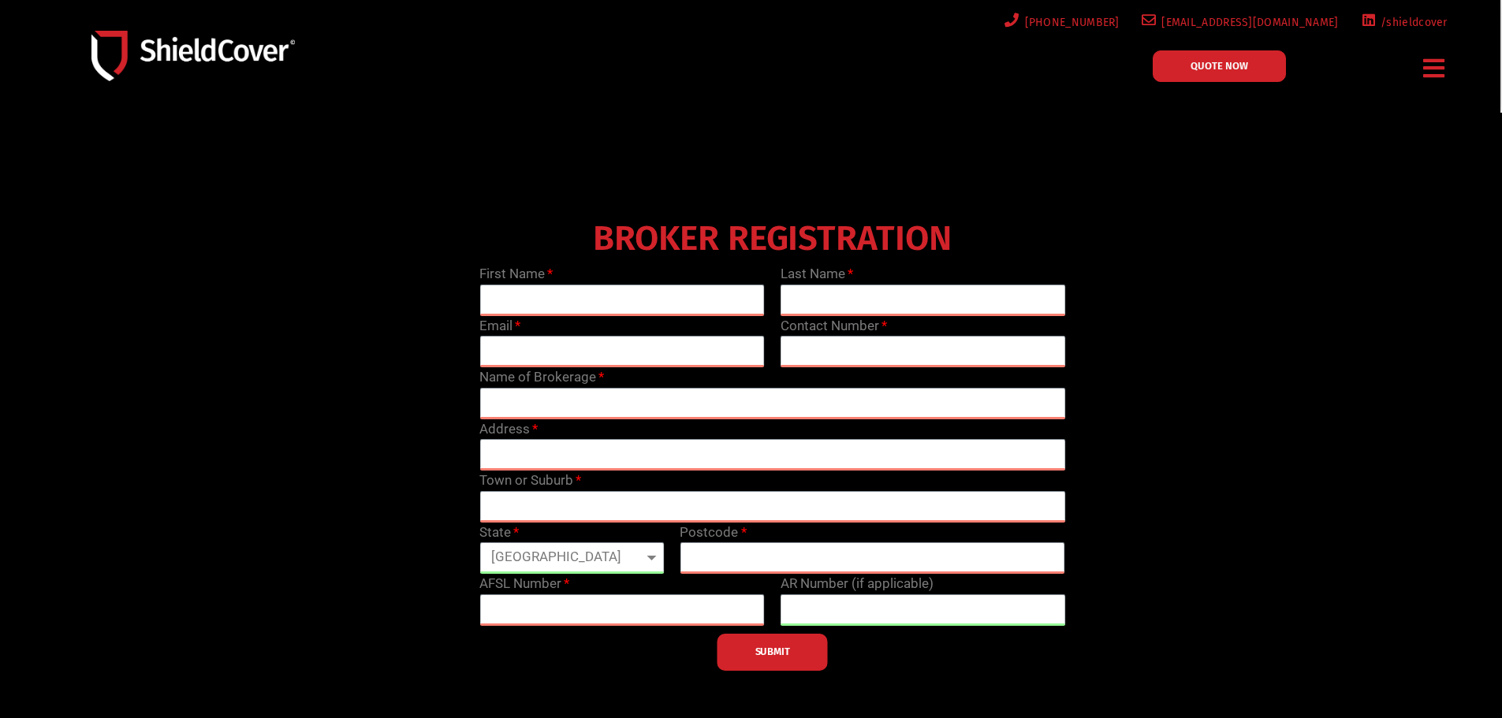 Image resolution: width=1502 pixels, height=718 pixels. I want to click on a: /shieldcover, so click(1403, 22).